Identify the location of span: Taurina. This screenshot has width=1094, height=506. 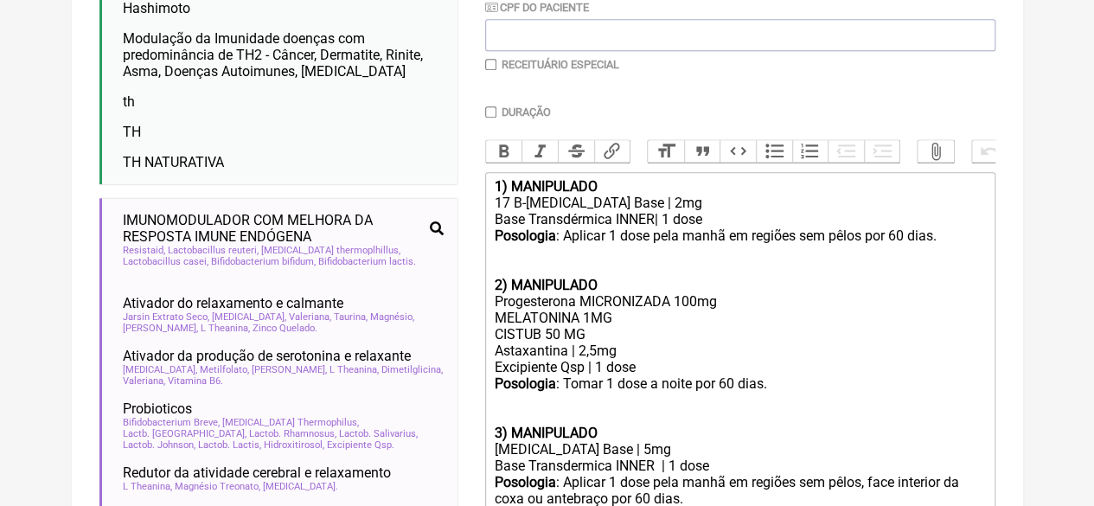
(350, 317).